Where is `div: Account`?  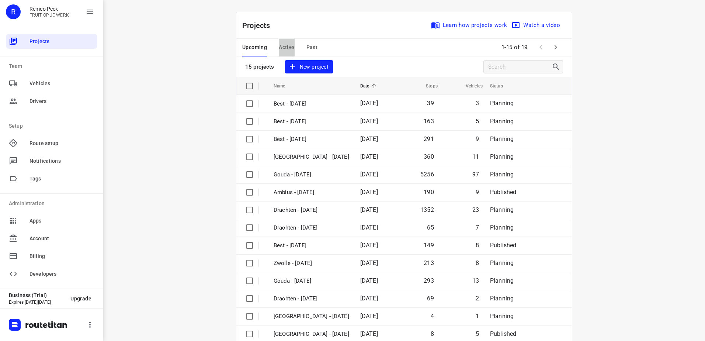
div: Account is located at coordinates (52, 238).